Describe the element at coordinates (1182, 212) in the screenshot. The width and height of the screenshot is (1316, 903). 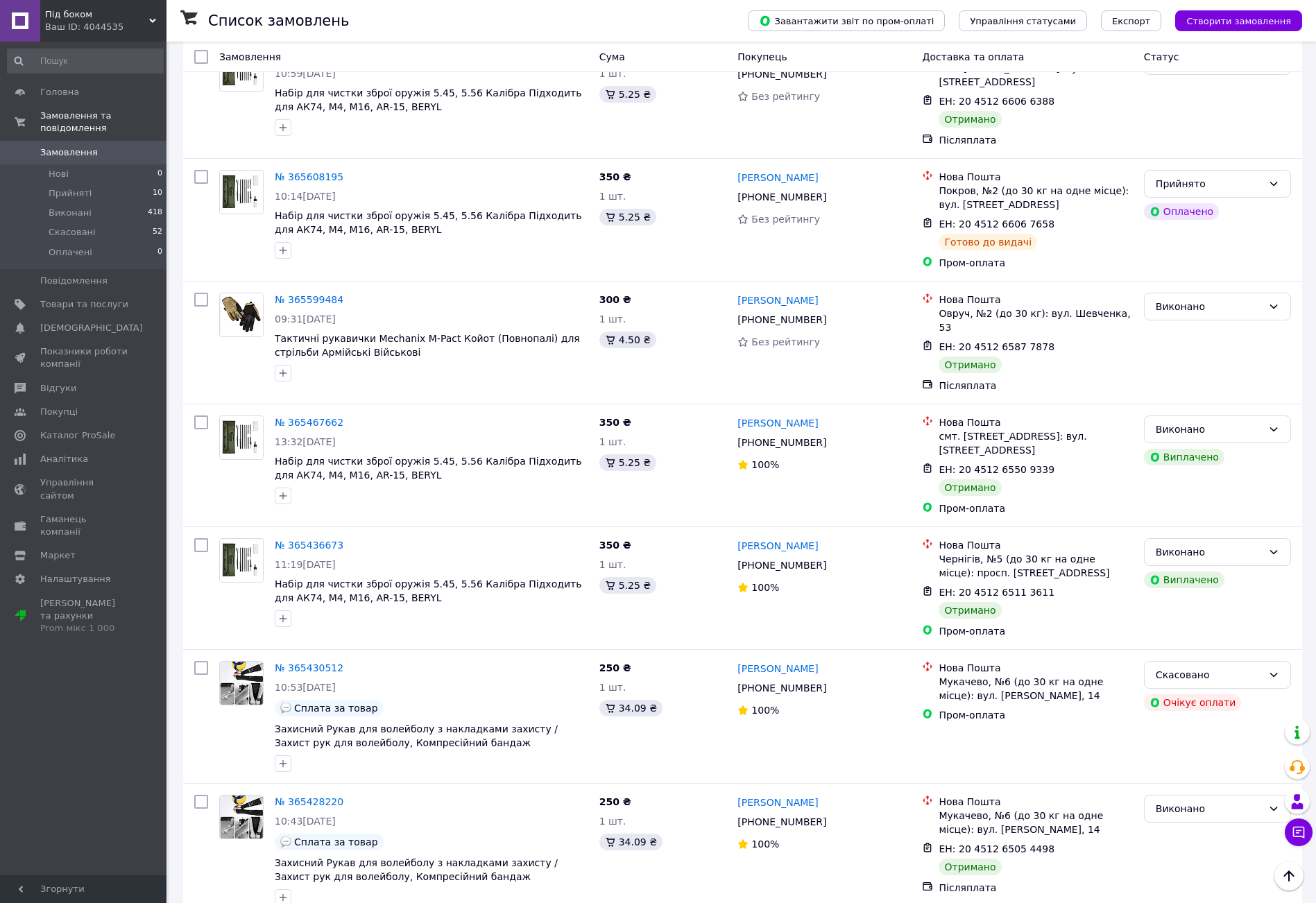
I see `div: Оплачено` at that location.